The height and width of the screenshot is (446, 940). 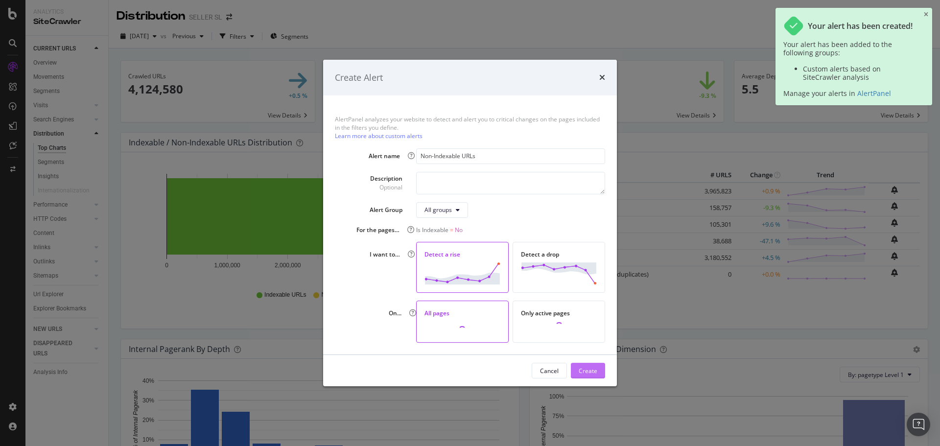 What do you see at coordinates (849, 93) in the screenshot?
I see `div: Manage your alerts in` at bounding box center [849, 93].